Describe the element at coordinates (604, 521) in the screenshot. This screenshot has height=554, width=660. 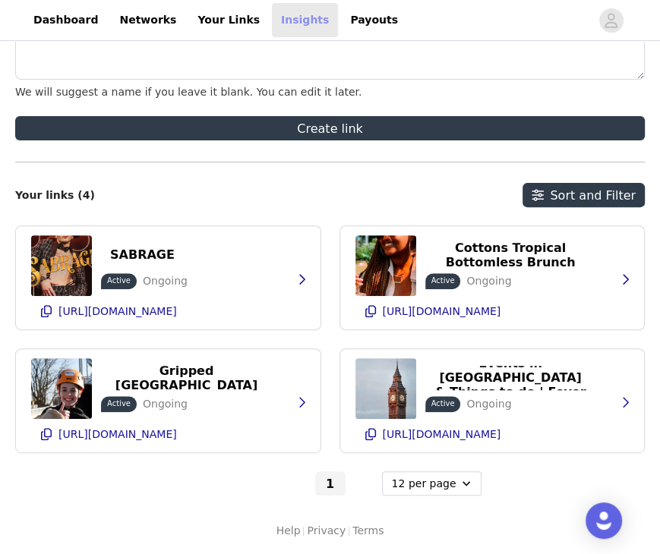
I see `div: Open Intercom Messenger` at that location.